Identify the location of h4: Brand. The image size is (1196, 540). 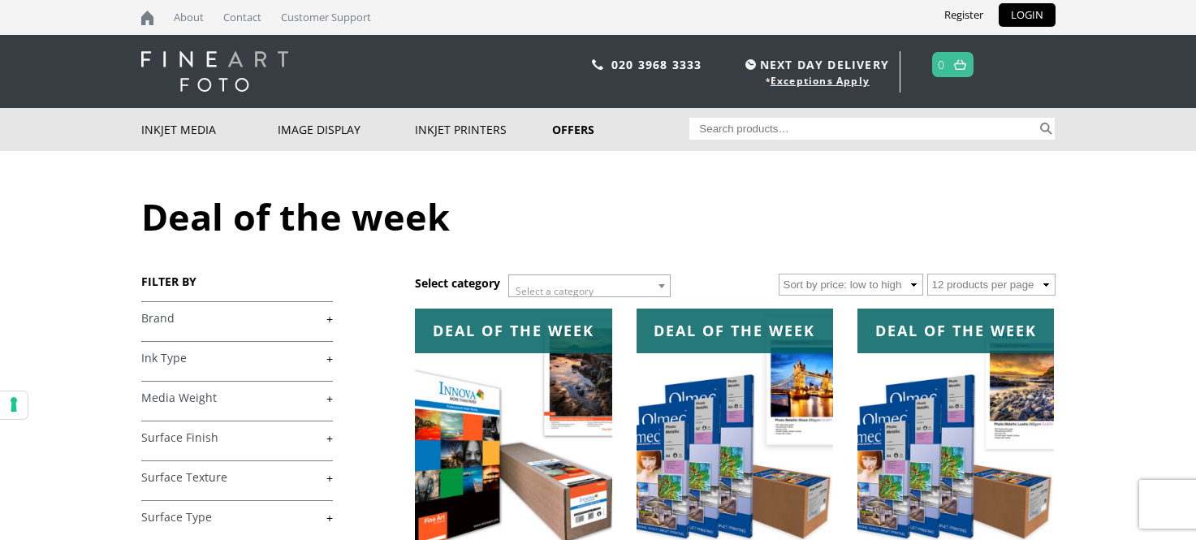
(237, 318).